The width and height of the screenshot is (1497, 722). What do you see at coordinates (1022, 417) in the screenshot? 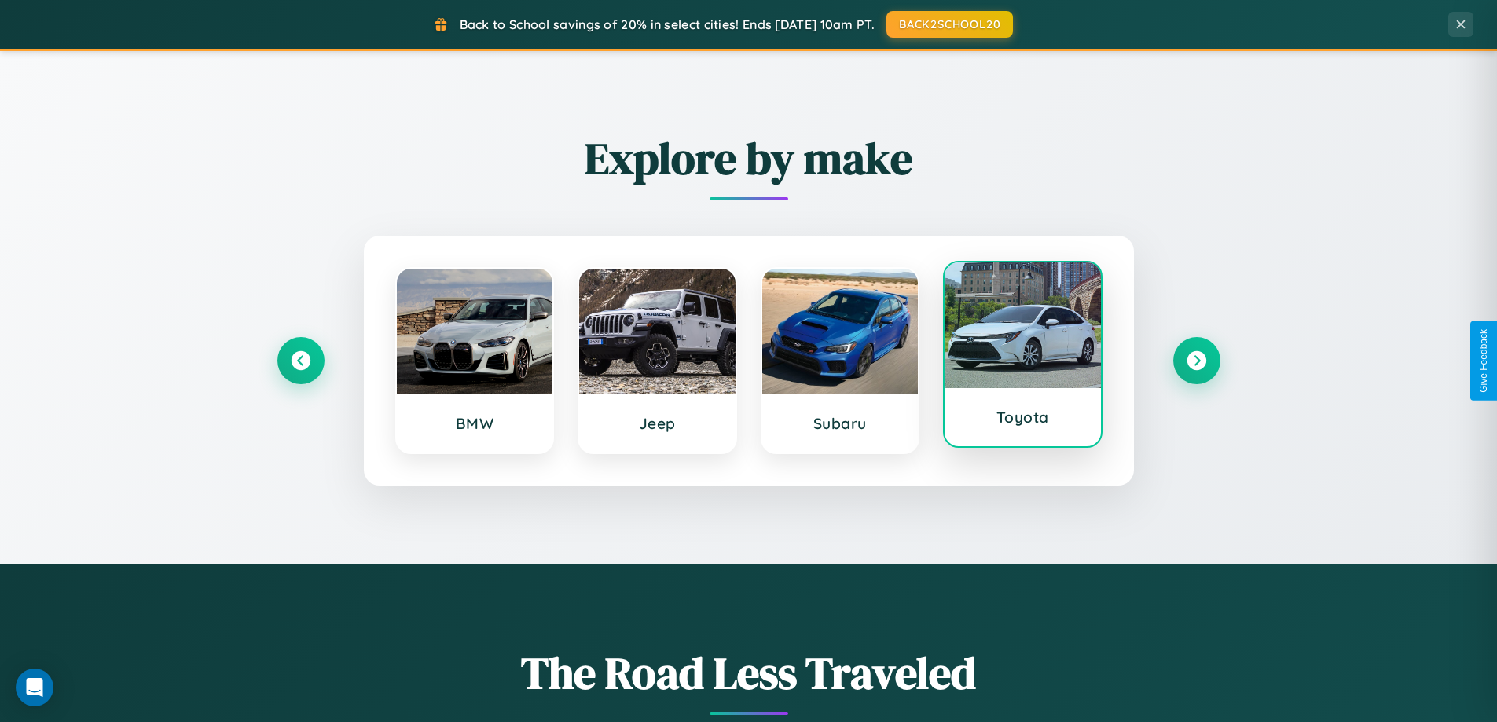
I see `h3: Toyota` at bounding box center [1022, 417].